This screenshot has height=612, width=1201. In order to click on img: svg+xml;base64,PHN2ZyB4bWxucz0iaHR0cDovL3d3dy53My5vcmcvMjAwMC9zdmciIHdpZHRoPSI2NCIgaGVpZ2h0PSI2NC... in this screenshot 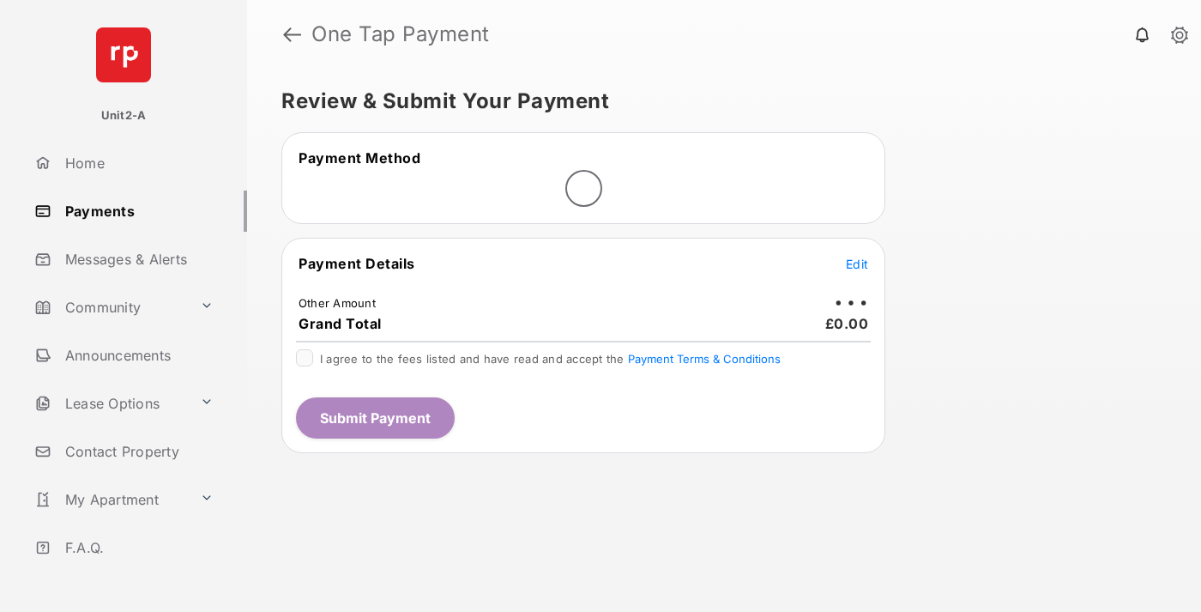, I will do `click(124, 55)`.